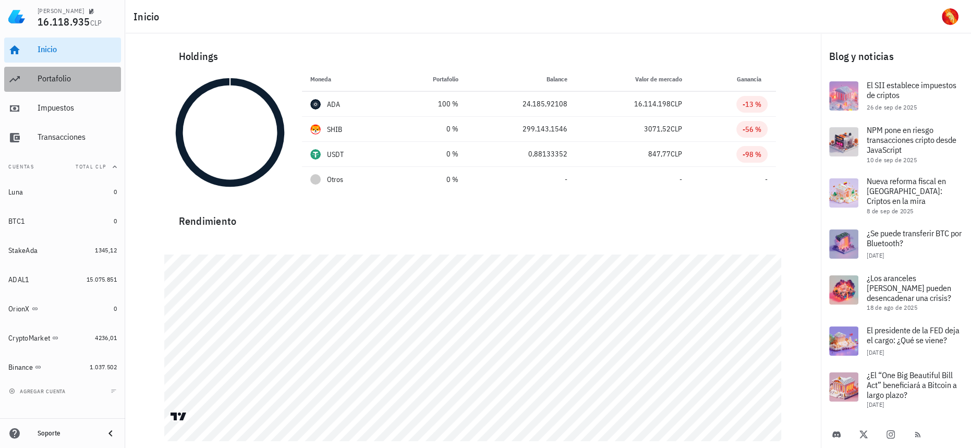 The image size is (971, 448). Describe the element at coordinates (473, 56) in the screenshot. I see `div: Holdings` at that location.